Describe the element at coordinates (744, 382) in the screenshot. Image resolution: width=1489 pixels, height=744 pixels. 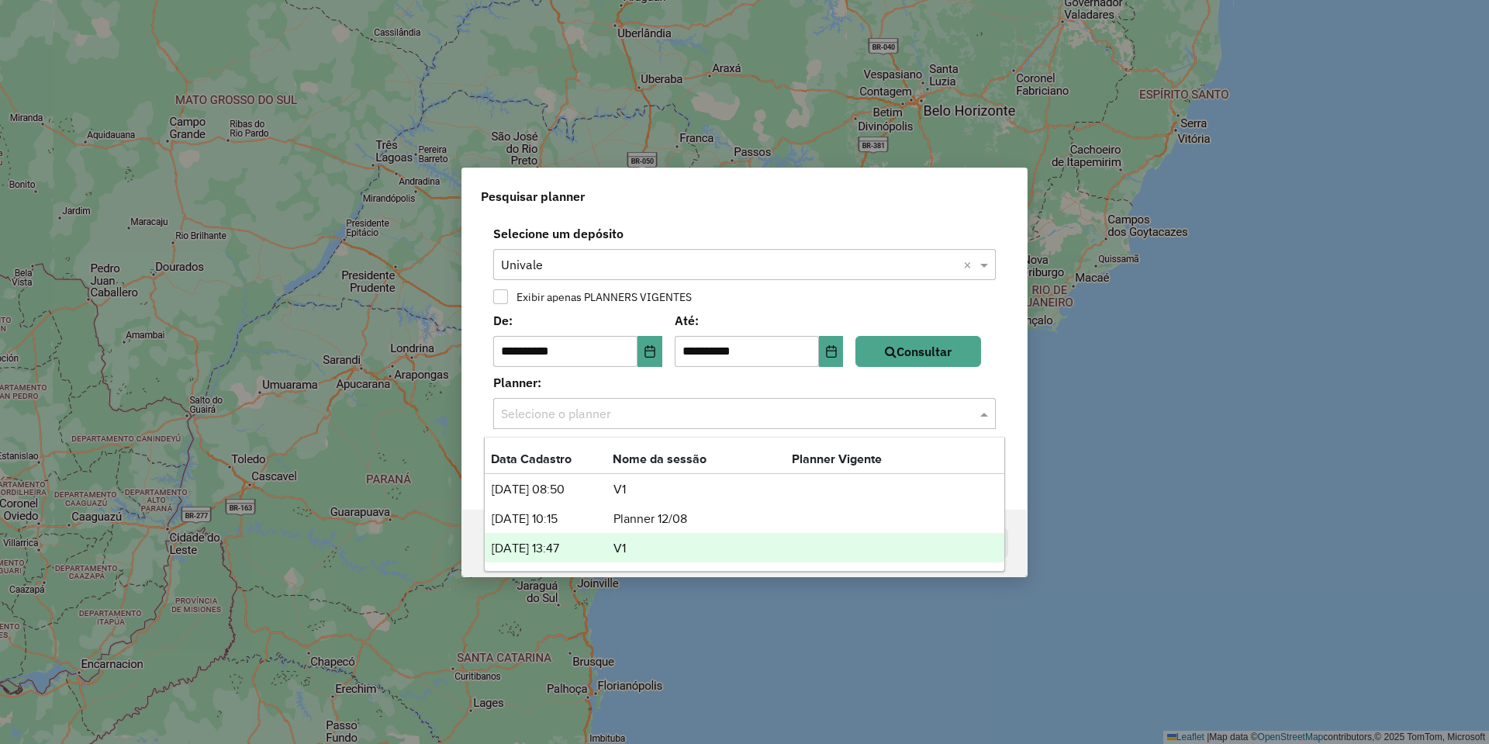
I see `label: Planner:` at that location.